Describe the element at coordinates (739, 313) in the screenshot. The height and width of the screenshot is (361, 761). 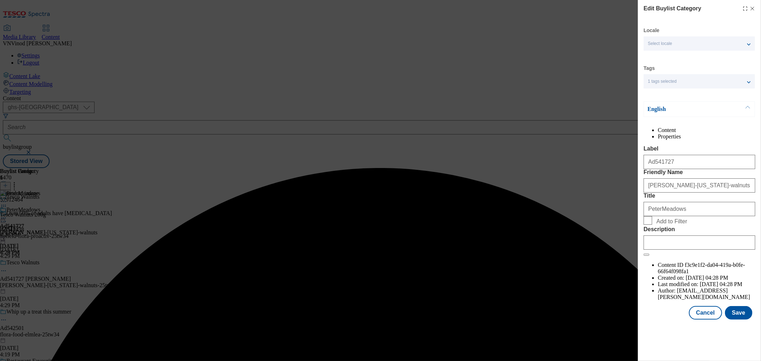
I see `button: Save` at that location.